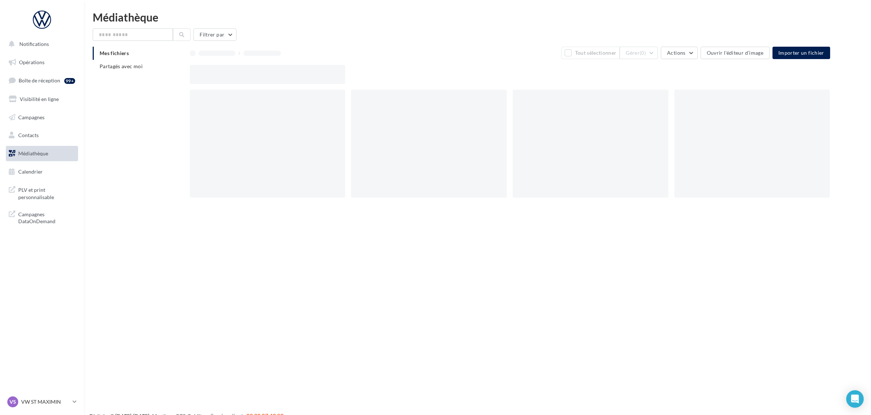  Describe the element at coordinates (679, 53) in the screenshot. I see `button: Actions` at that location.